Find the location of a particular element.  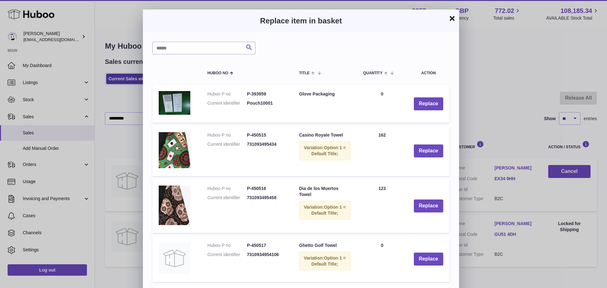

img: Ghetto Golf Towel is located at coordinates (175, 258).